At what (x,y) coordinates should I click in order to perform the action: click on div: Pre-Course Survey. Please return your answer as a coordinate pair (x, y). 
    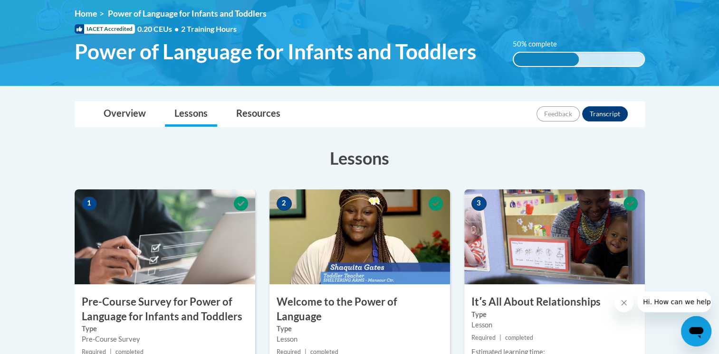
    Looking at the image, I should click on (165, 340).